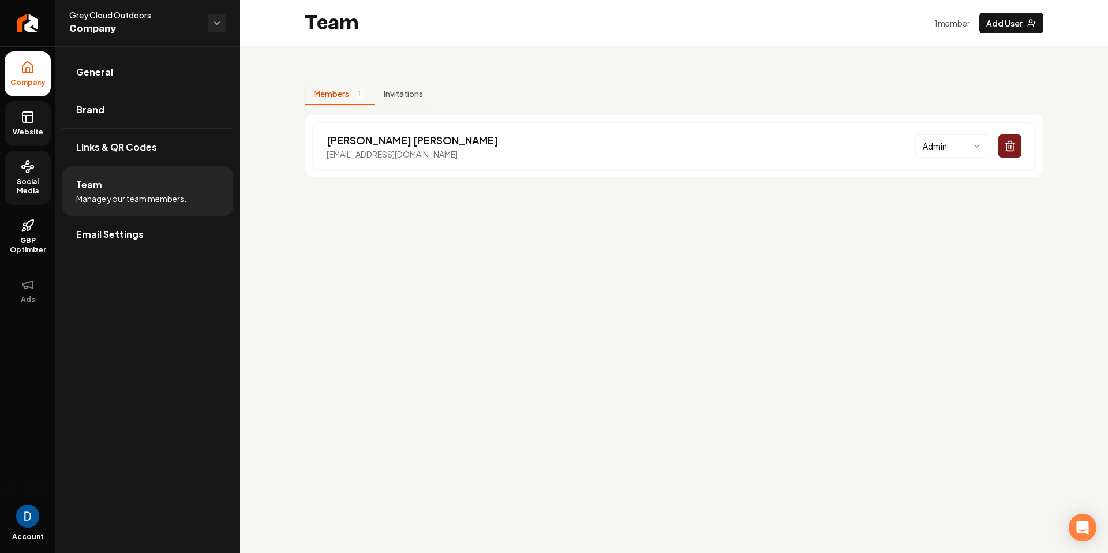 This screenshot has height=553, width=1108. I want to click on span: Manage your team members., so click(131, 198).